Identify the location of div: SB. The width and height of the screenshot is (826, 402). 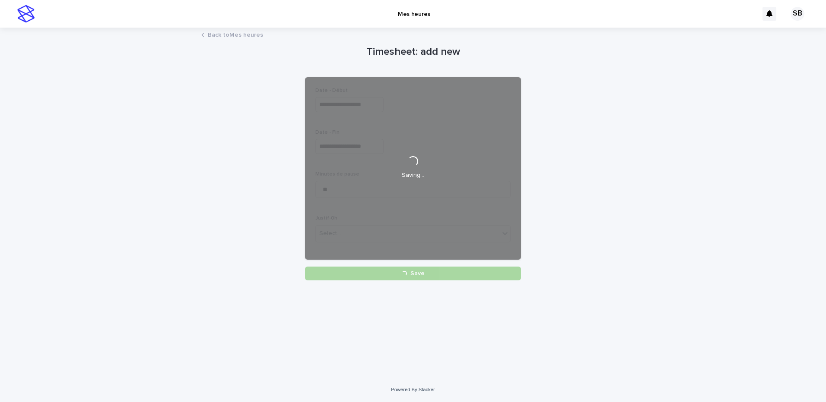
(797, 14).